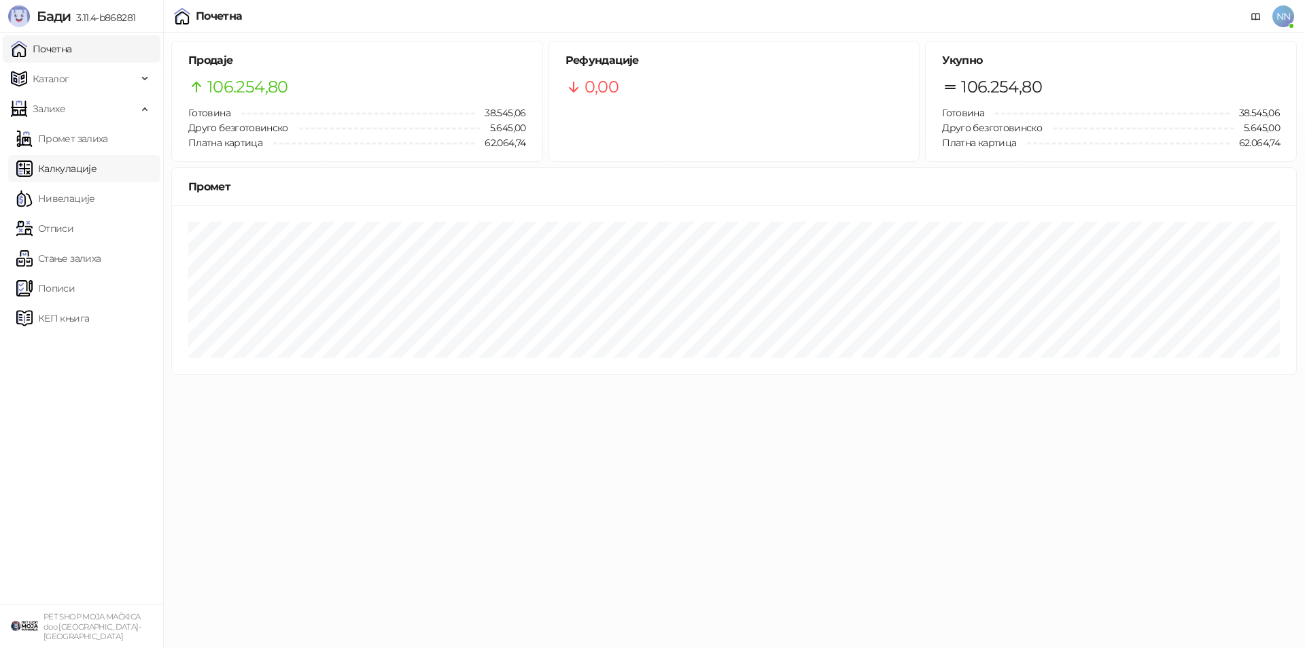  What do you see at coordinates (734, 61) in the screenshot?
I see `h5: Рефундације` at bounding box center [734, 61].